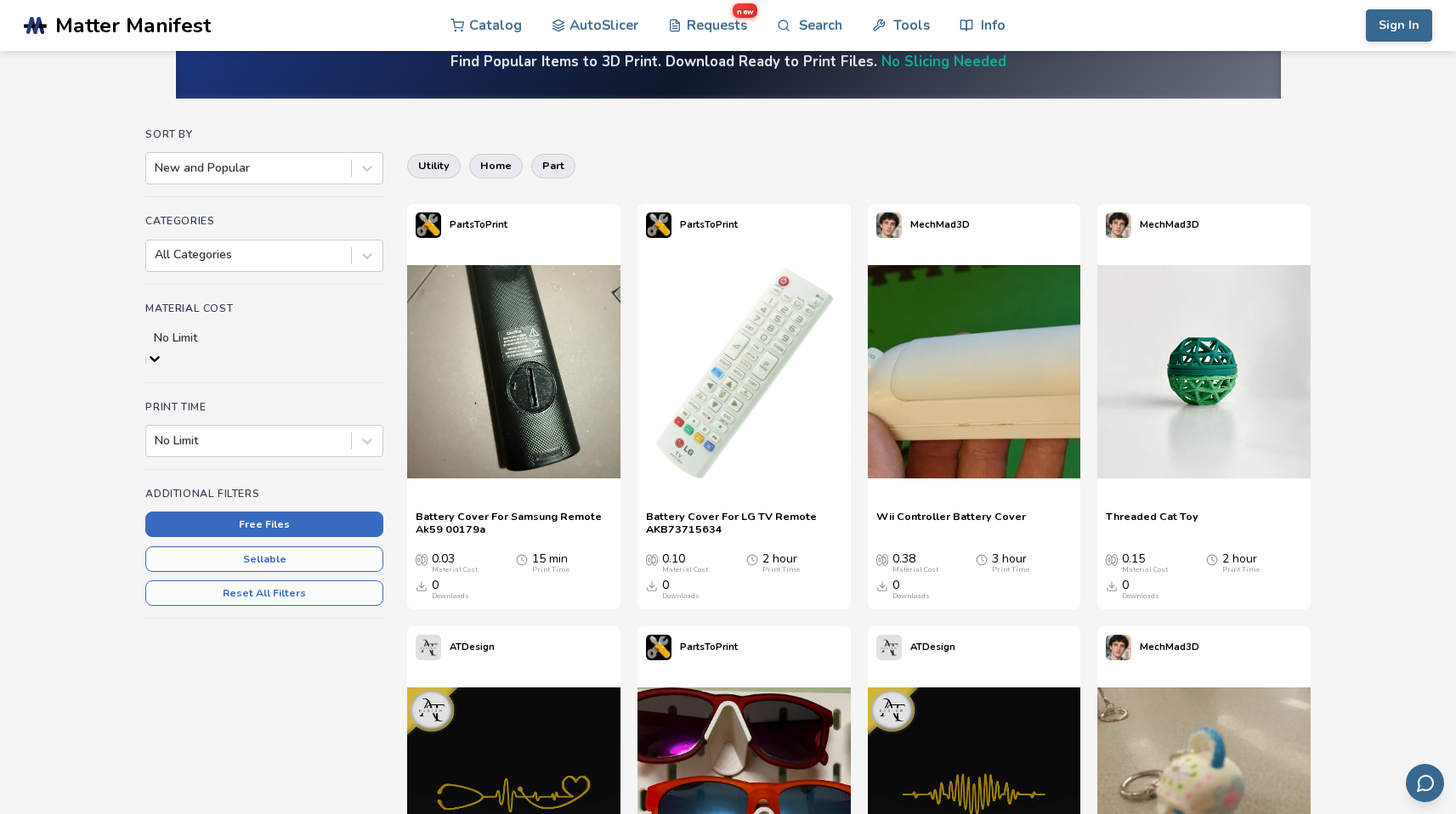 This screenshot has width=1456, height=814. I want to click on h4: Material Cost, so click(265, 308).